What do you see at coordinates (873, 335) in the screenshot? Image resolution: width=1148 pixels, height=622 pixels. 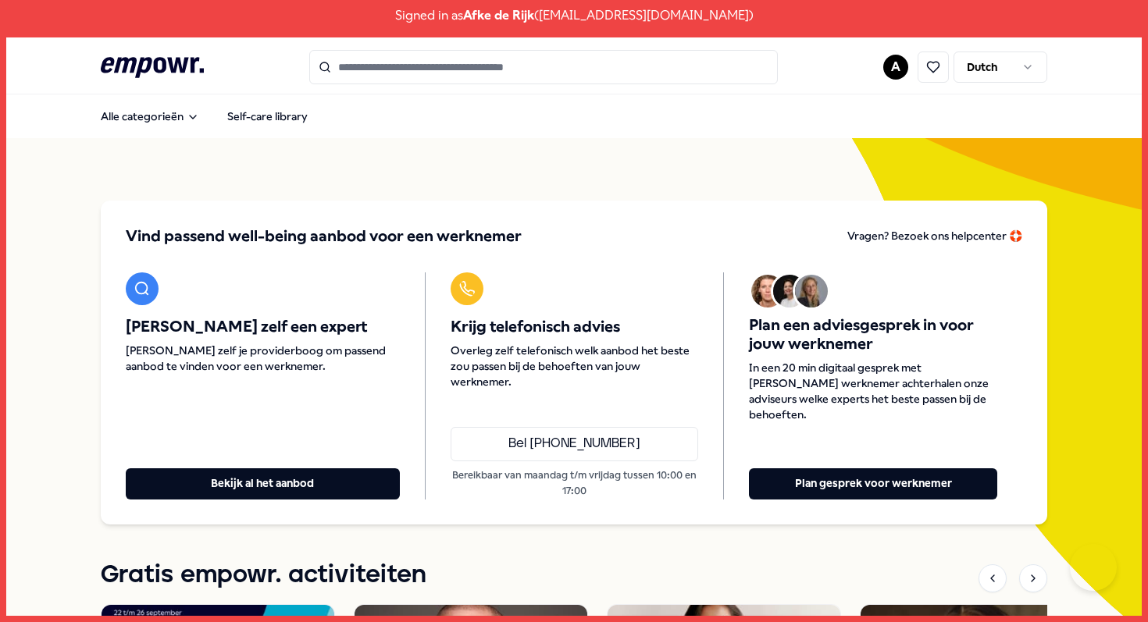 I see `span: Plan een adviesgesprek in voor jouw werknemer` at bounding box center [873, 335].